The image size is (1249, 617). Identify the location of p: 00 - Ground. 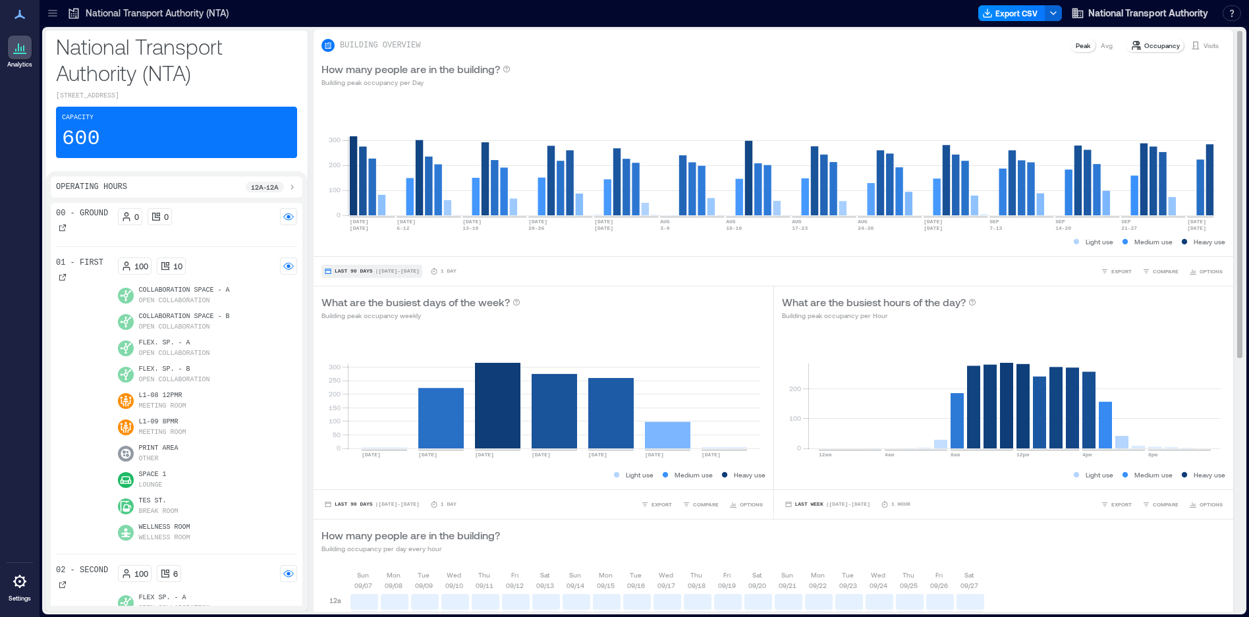
(82, 213).